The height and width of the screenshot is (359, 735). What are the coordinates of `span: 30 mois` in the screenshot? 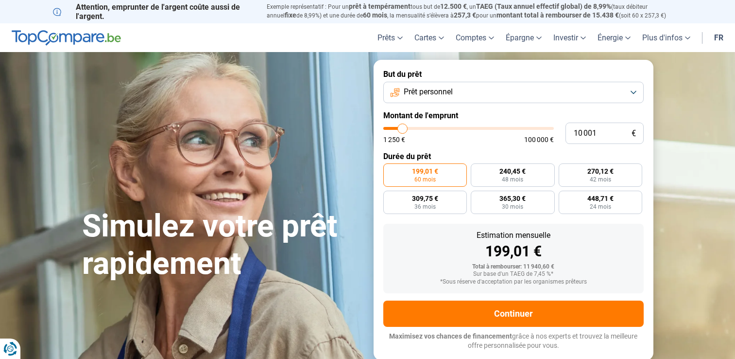 It's located at (513, 207).